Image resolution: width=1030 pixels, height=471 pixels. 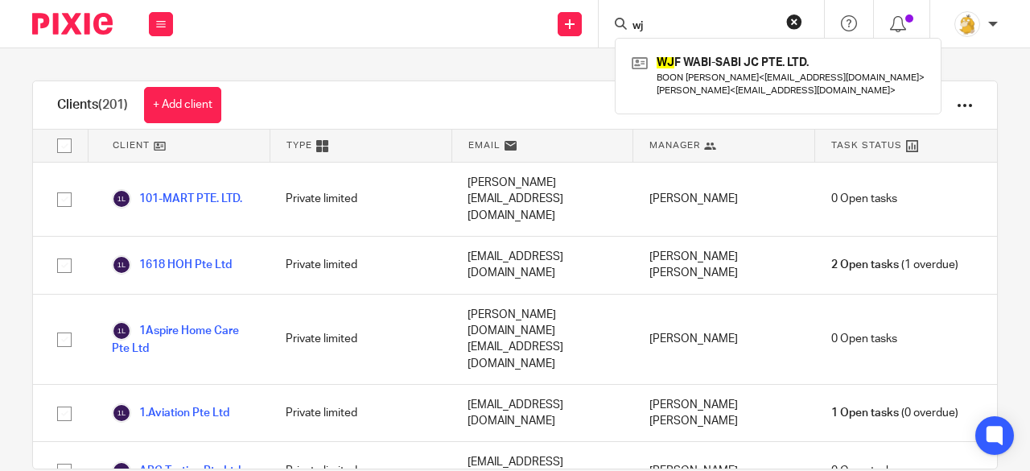 What do you see at coordinates (183, 105) in the screenshot?
I see `a: + Add client` at bounding box center [183, 105].